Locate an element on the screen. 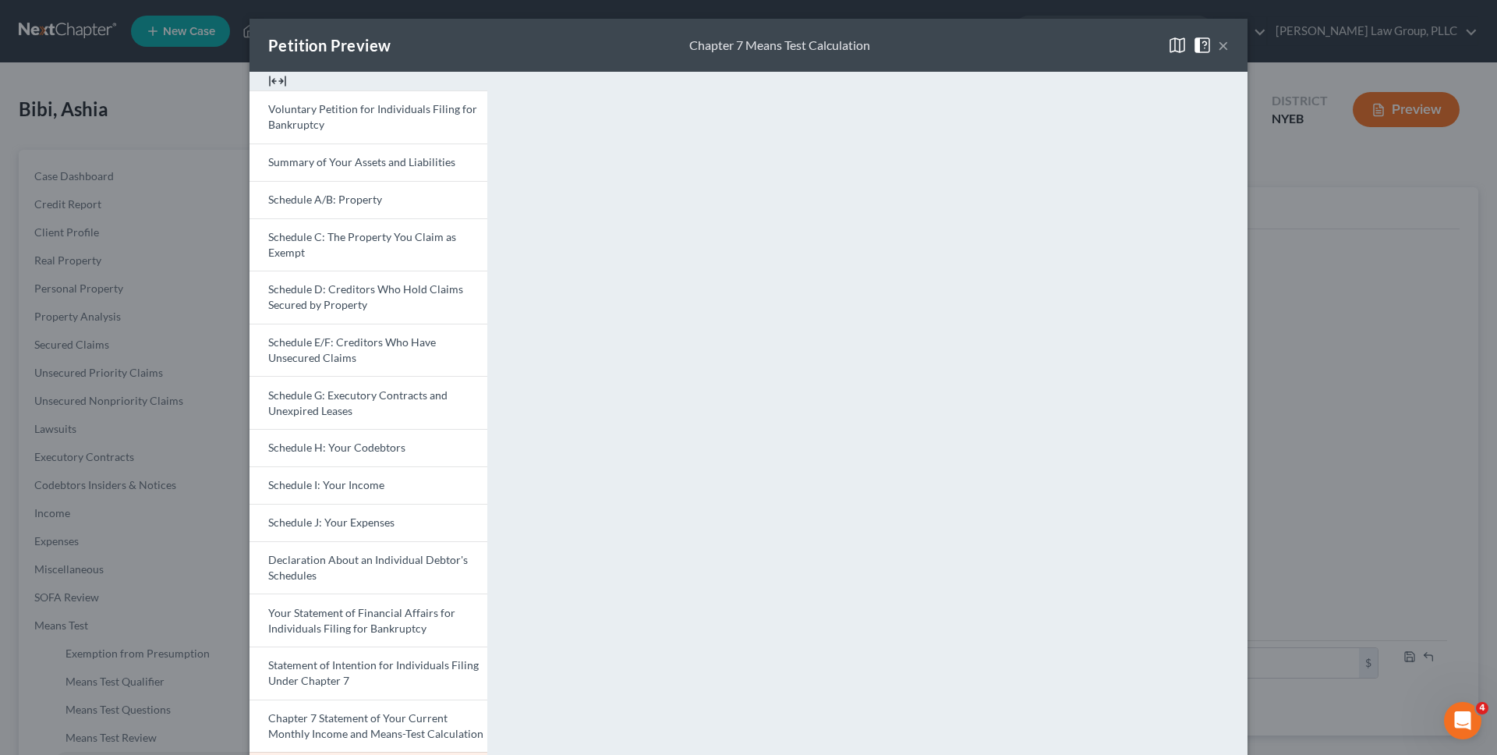 The image size is (1497, 755). a: Voluntary Petition for Individuals Filing for Bankruptcy is located at coordinates (368, 117).